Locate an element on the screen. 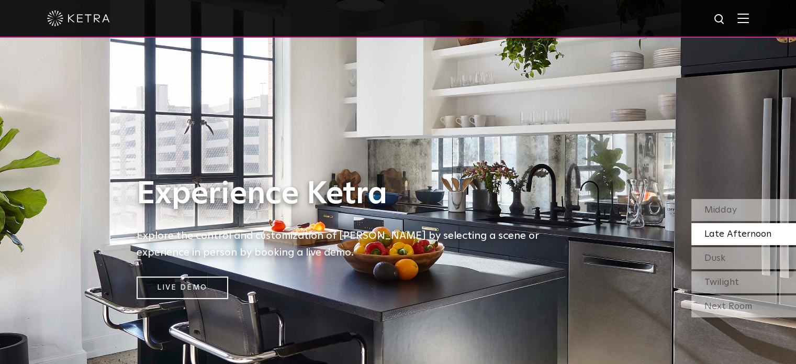  div: Next Room is located at coordinates (744, 306).